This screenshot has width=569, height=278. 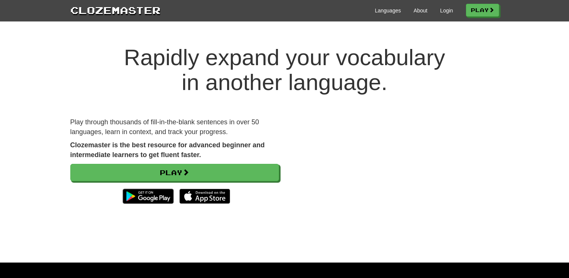 What do you see at coordinates (388, 11) in the screenshot?
I see `a: Languages` at bounding box center [388, 11].